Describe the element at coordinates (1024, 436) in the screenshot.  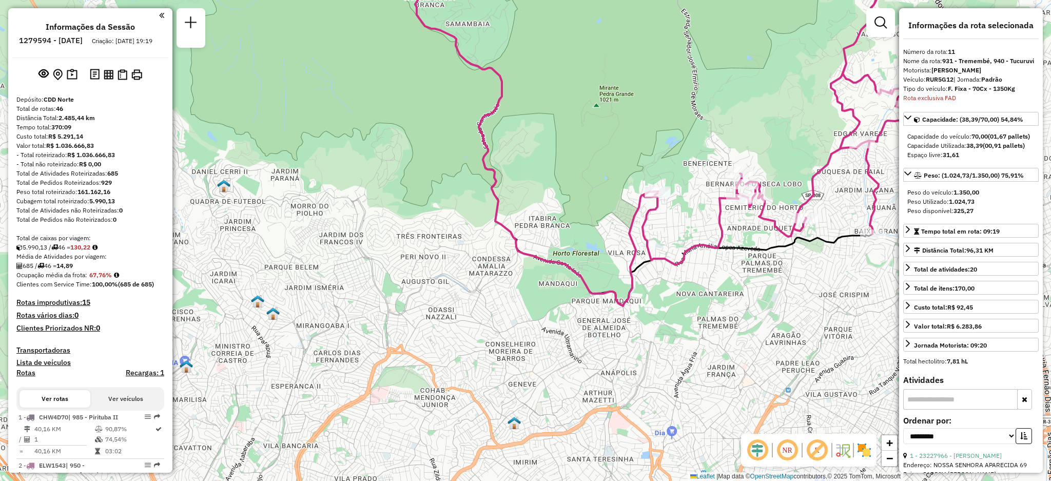
I see `button: Ordem crescente` at that location.